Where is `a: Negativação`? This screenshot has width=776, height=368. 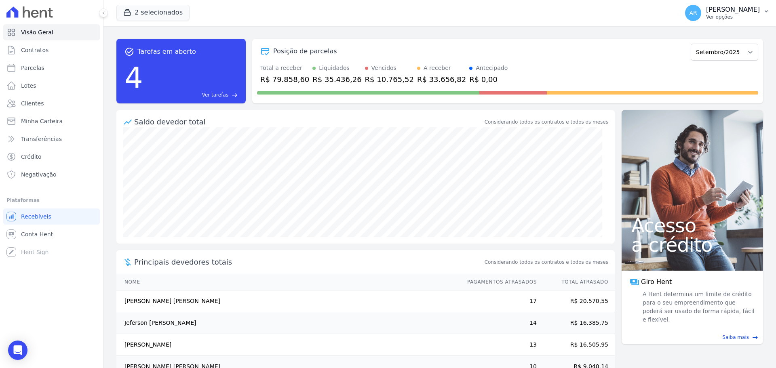 a: Negativação is located at coordinates (51, 175).